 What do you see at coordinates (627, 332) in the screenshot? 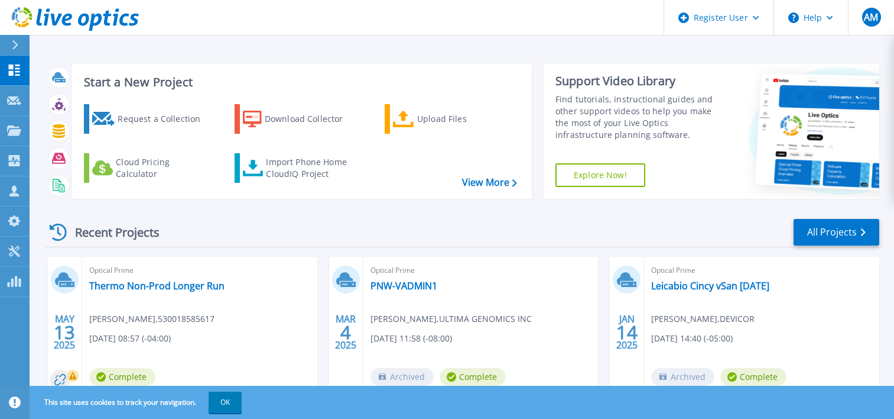
I see `span: 14` at bounding box center [627, 332].